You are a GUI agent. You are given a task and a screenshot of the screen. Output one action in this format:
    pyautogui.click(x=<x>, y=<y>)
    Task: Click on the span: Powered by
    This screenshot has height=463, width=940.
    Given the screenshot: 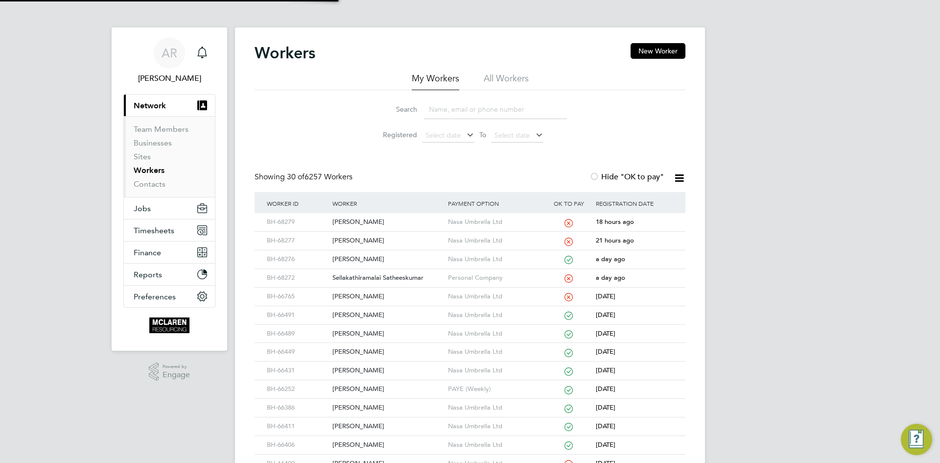 What is the action you would take?
    pyautogui.click(x=176, y=366)
    